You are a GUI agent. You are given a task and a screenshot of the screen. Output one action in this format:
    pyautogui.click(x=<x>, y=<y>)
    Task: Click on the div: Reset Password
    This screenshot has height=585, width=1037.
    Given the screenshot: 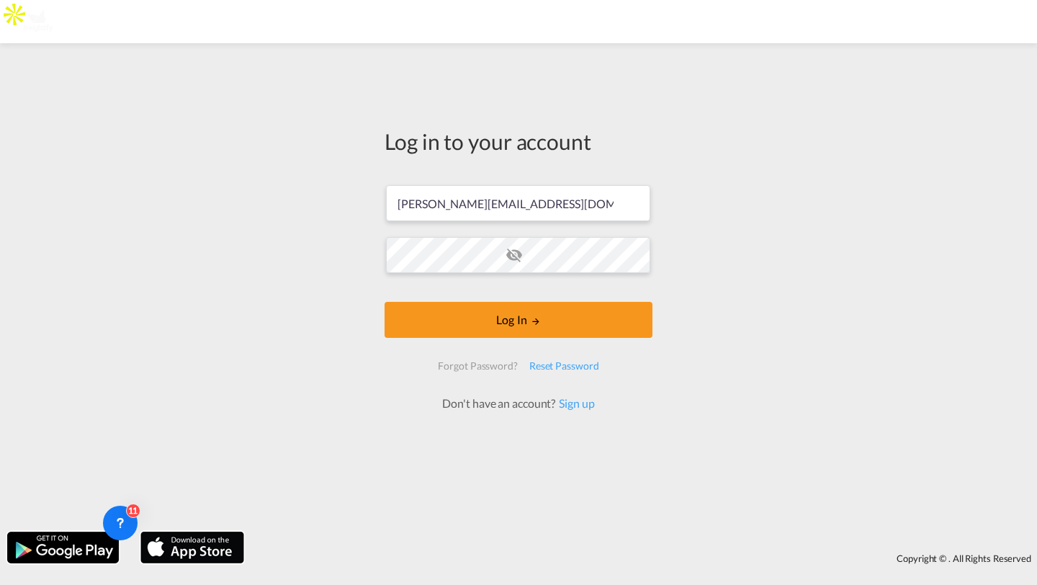 What is the action you would take?
    pyautogui.click(x=564, y=366)
    